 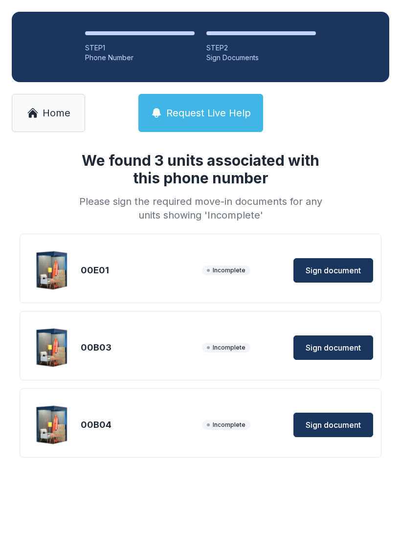 What do you see at coordinates (208, 113) in the screenshot?
I see `span: Request Live Help` at bounding box center [208, 113].